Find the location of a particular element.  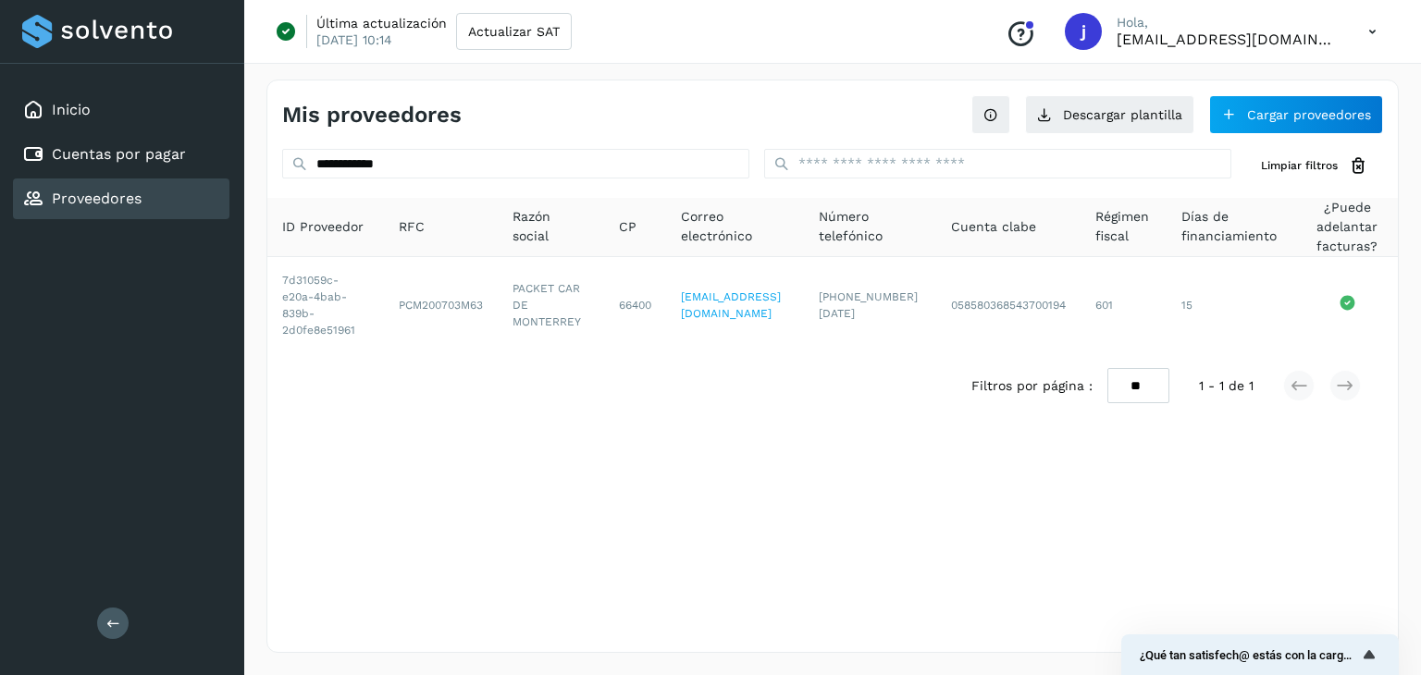

span: ¿Qué tan satisfech@ estás con la carga de tus proveedores? is located at coordinates (1249, 655).